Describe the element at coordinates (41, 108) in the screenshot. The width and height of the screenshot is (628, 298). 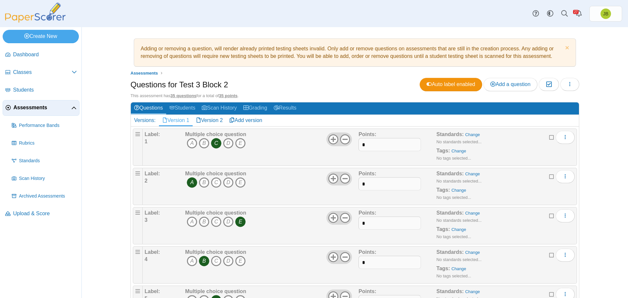
I see `a: Assessments` at that location.